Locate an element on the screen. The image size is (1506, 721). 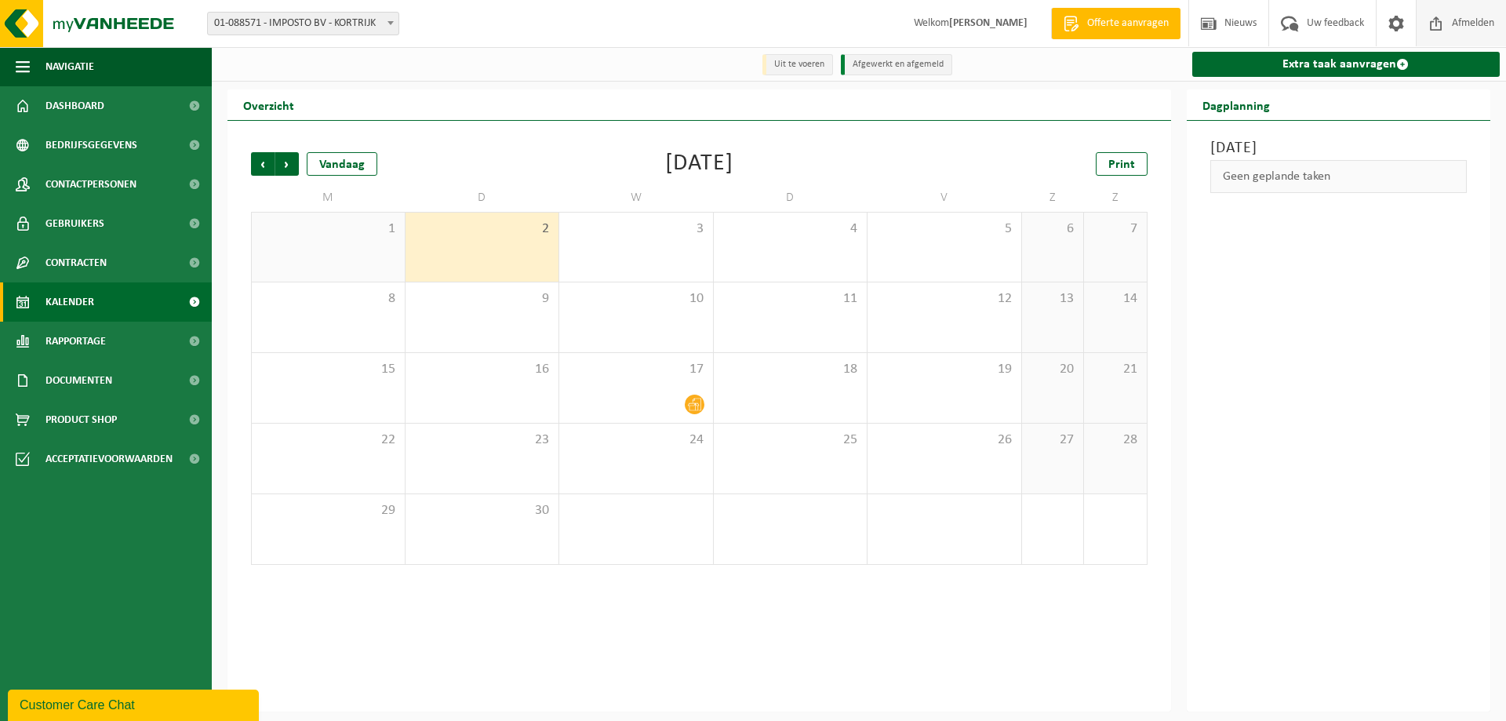
span: Product Shop is located at coordinates (81, 420).